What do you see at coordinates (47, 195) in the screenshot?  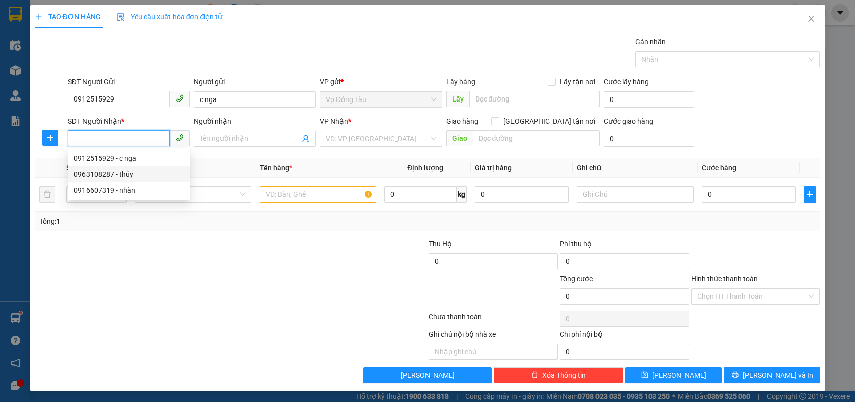 I see `button: delete` at bounding box center [47, 195].